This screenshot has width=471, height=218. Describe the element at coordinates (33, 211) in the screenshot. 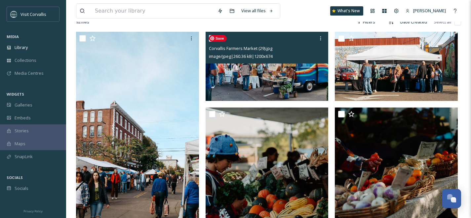

I see `span: Privacy Policy` at that location.